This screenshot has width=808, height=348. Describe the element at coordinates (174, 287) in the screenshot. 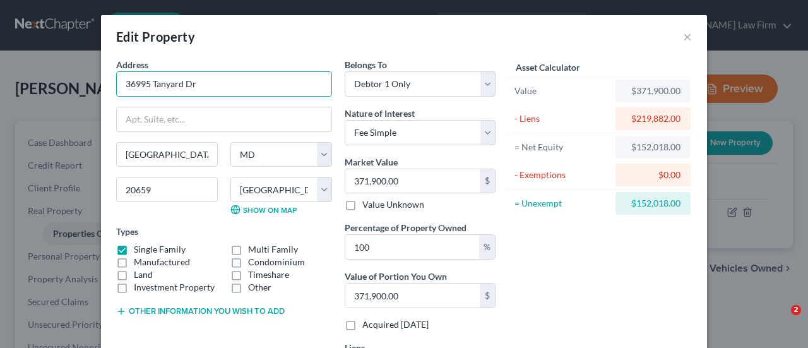

I see `label: Investment Property` at that location.